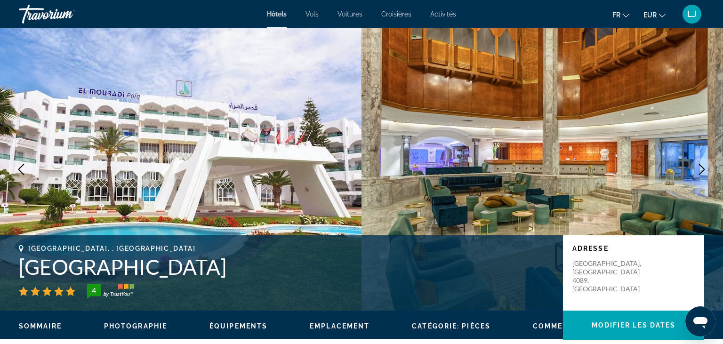  Describe the element at coordinates (443, 14) in the screenshot. I see `a: Activités` at that location.